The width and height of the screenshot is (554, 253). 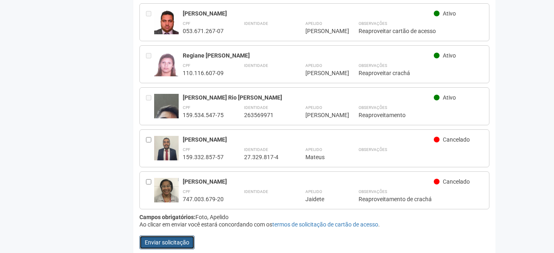 I want to click on div: Mateus, so click(x=322, y=157).